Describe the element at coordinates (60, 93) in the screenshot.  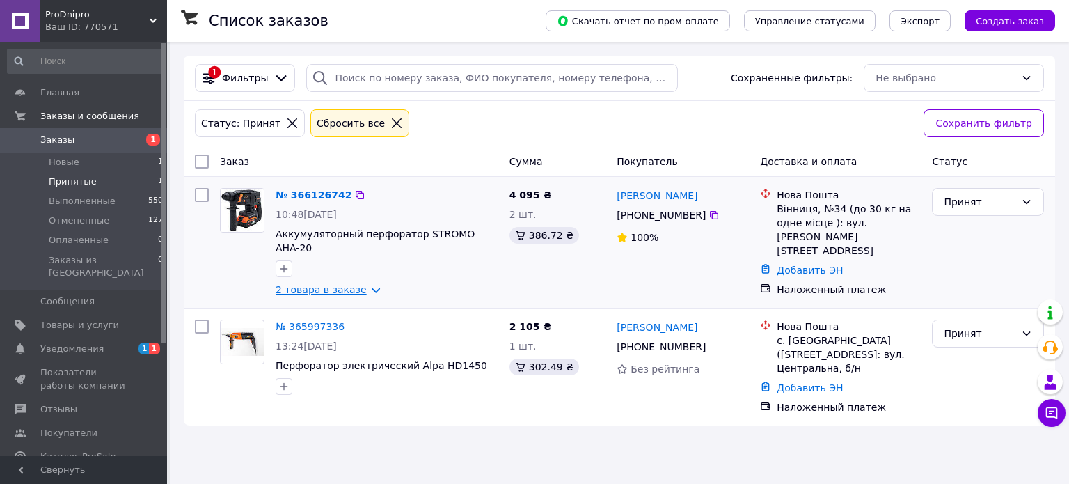
I see `span: Главная` at that location.